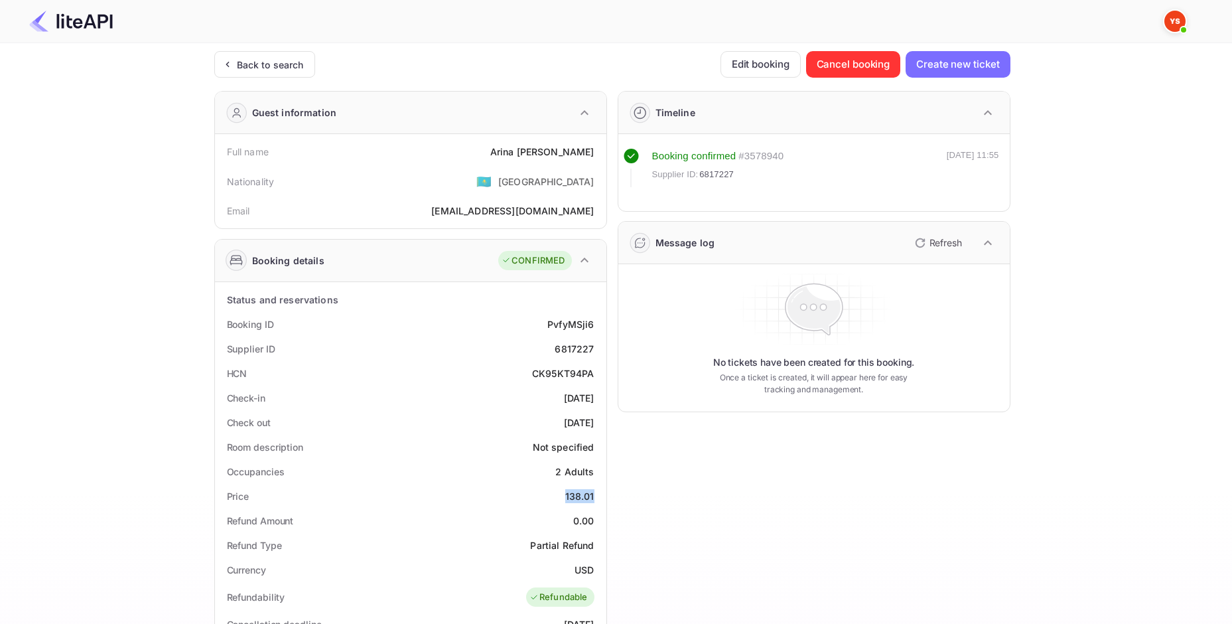 The width and height of the screenshot is (1232, 624). Describe the element at coordinates (71, 21) in the screenshot. I see `img: LiteAPI Logo` at that location.